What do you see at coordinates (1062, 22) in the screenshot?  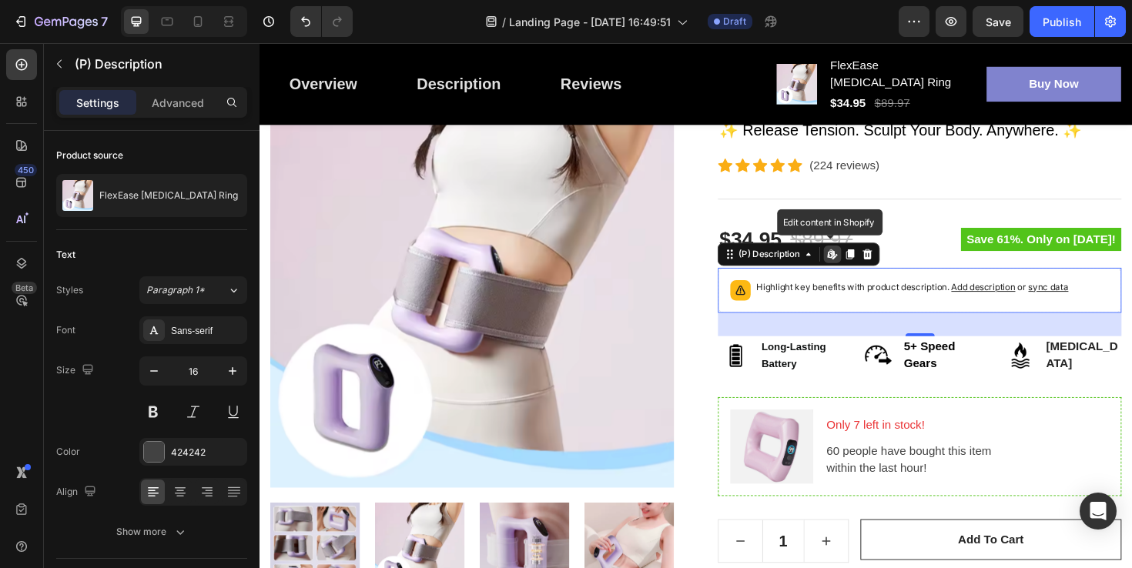 I see `button: Publish` at bounding box center [1062, 22].